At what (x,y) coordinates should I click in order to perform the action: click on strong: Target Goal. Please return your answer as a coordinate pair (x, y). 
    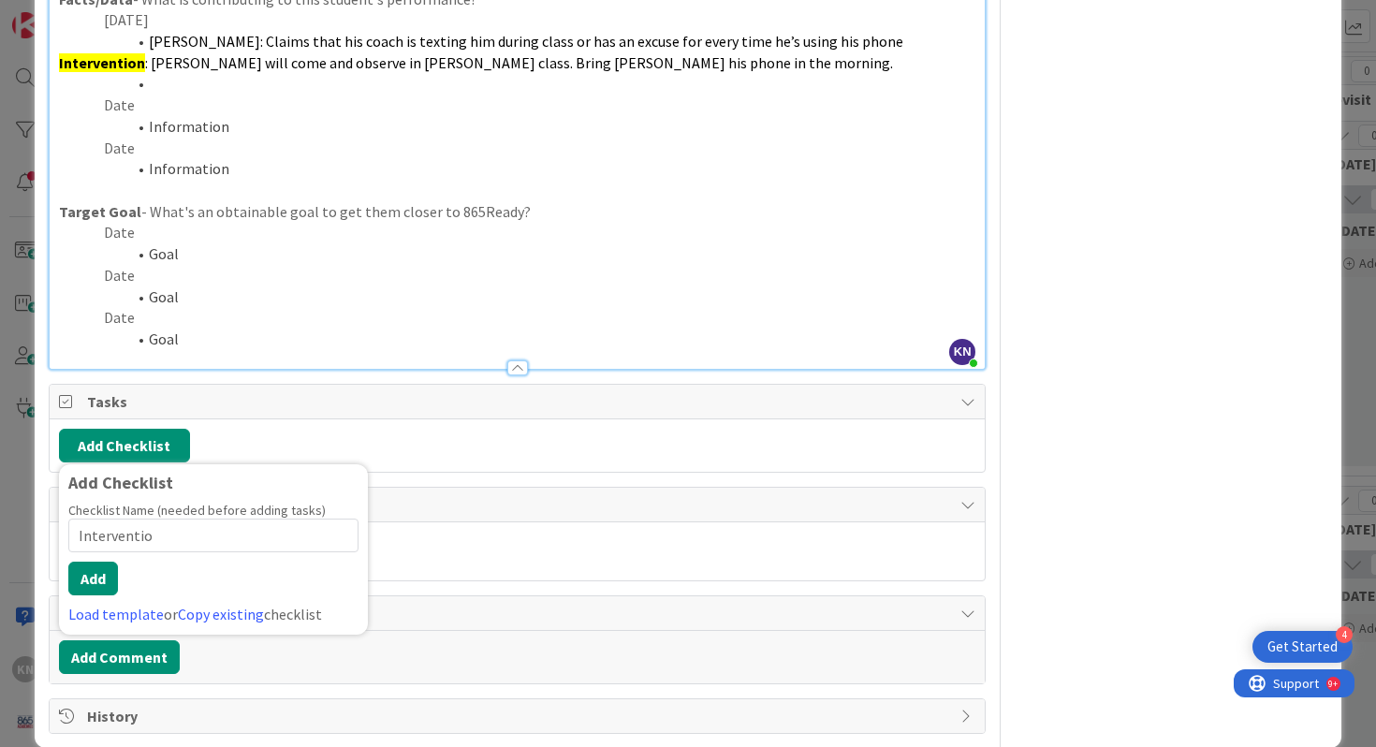
    Looking at the image, I should click on (100, 212).